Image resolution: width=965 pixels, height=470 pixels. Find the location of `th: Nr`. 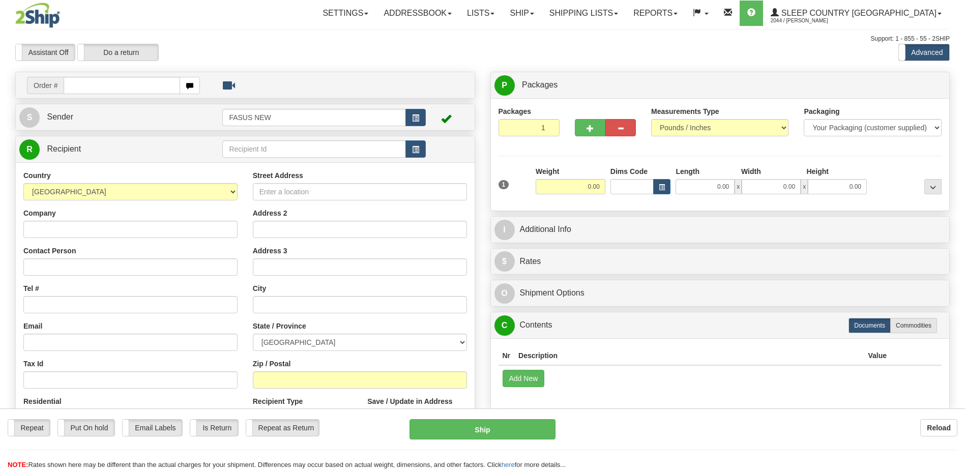

th: Nr is located at coordinates (506, 355).